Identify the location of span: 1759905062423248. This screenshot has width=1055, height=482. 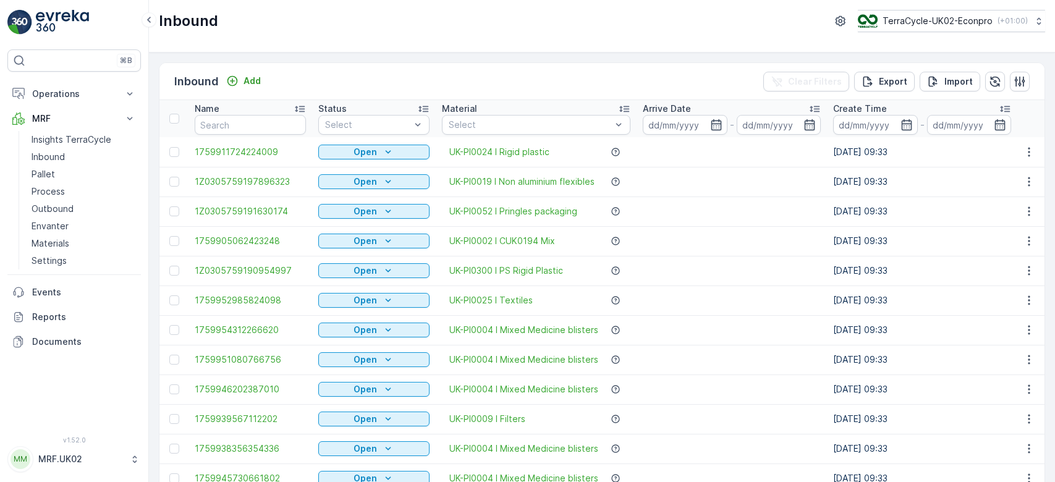
(250, 241).